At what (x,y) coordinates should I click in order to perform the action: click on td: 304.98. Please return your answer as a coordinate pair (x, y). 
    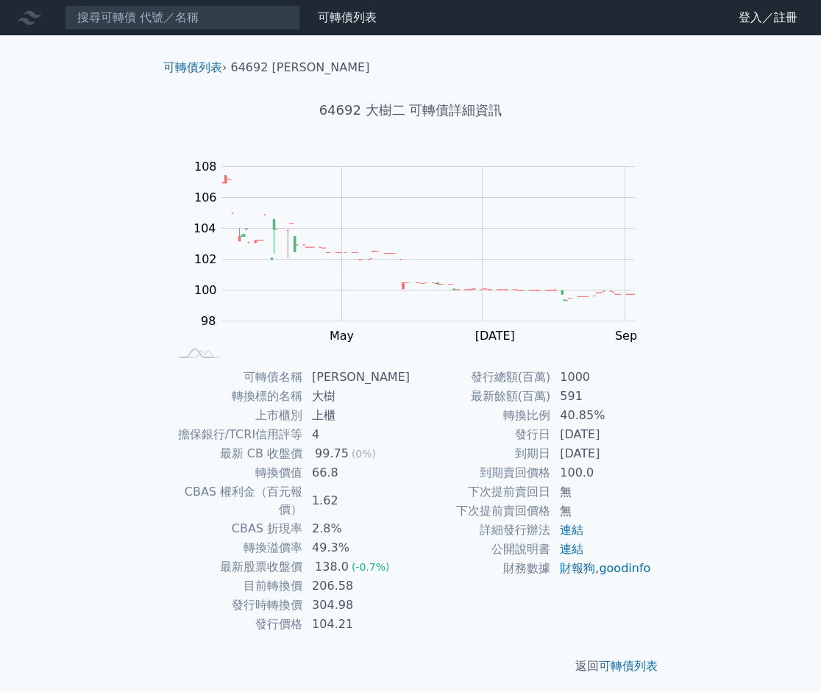
    Looking at the image, I should click on (357, 606).